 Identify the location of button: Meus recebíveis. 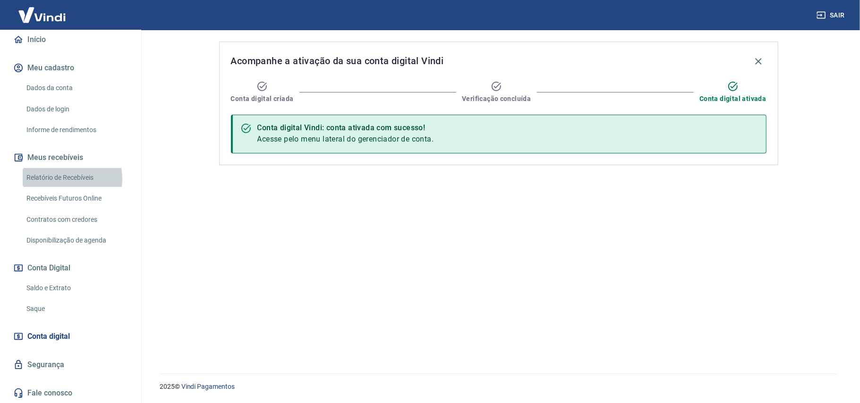
(70, 158).